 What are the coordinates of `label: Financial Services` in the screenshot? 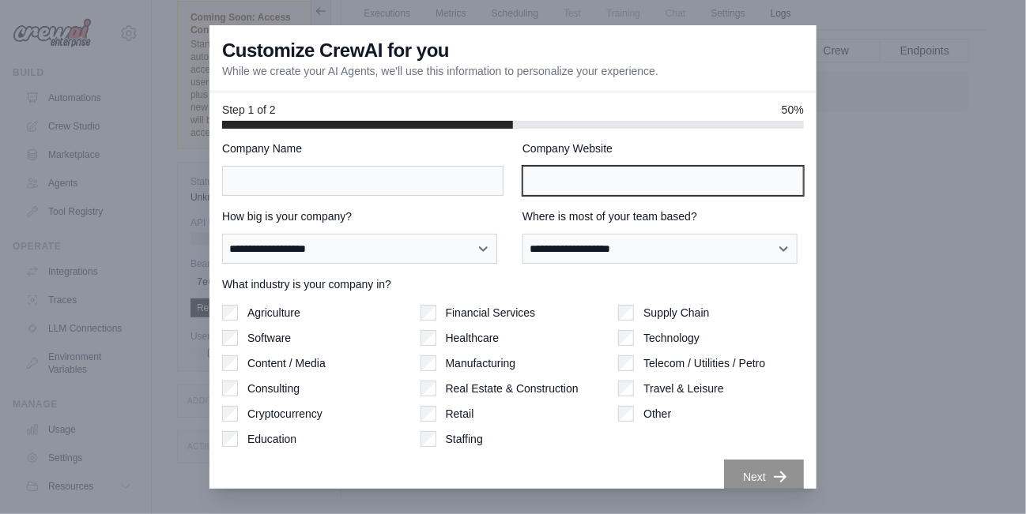 It's located at (491, 313).